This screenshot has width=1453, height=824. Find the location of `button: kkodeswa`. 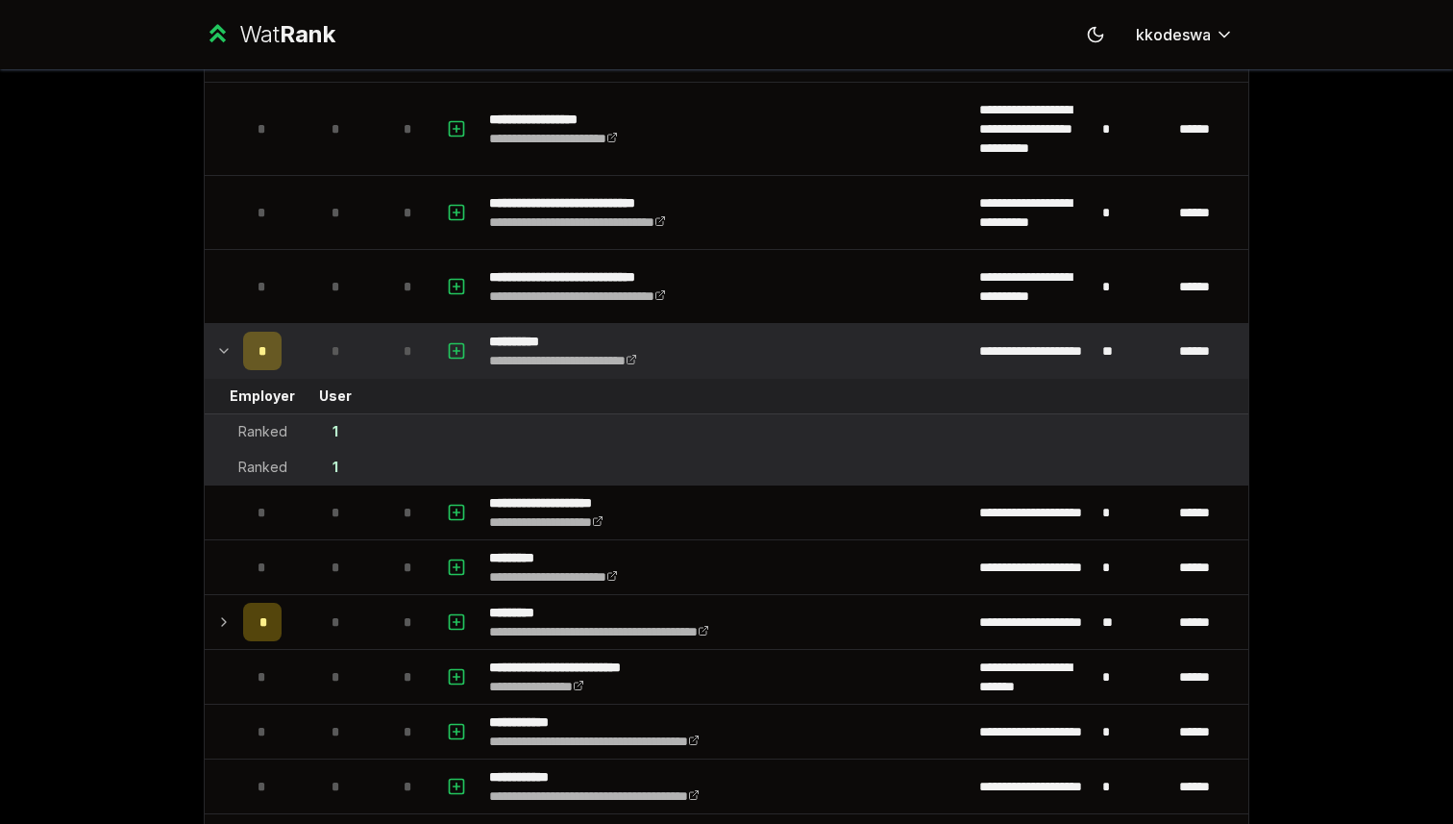

button: kkodeswa is located at coordinates (1185, 35).